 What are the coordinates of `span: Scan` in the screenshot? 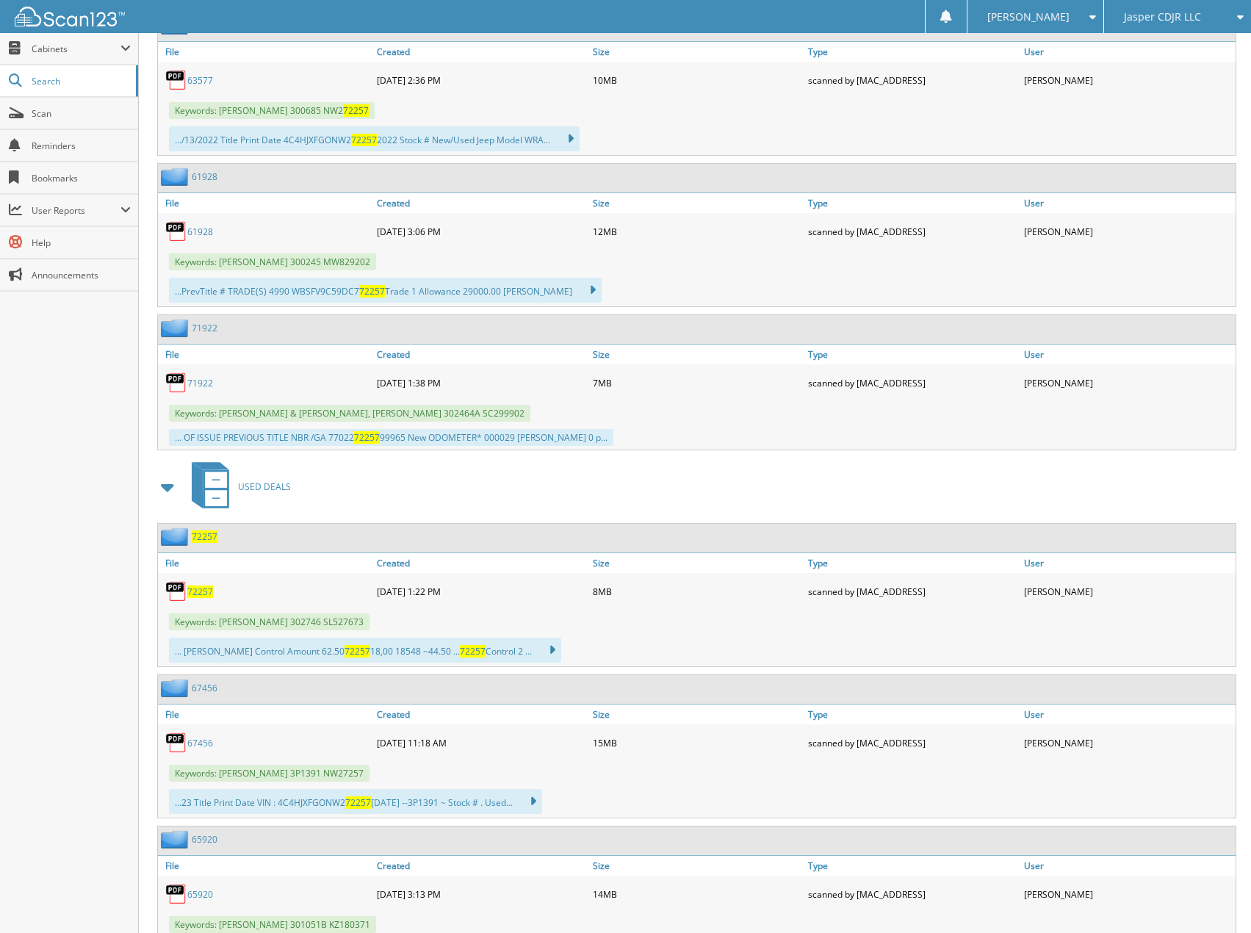 It's located at (81, 113).